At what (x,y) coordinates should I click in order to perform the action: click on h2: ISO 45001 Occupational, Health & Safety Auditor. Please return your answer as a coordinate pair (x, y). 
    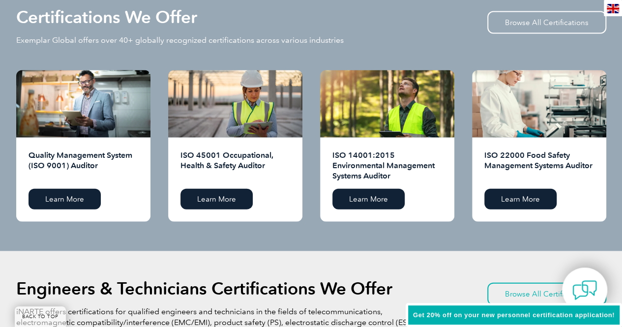
    Looking at the image, I should click on (235, 166).